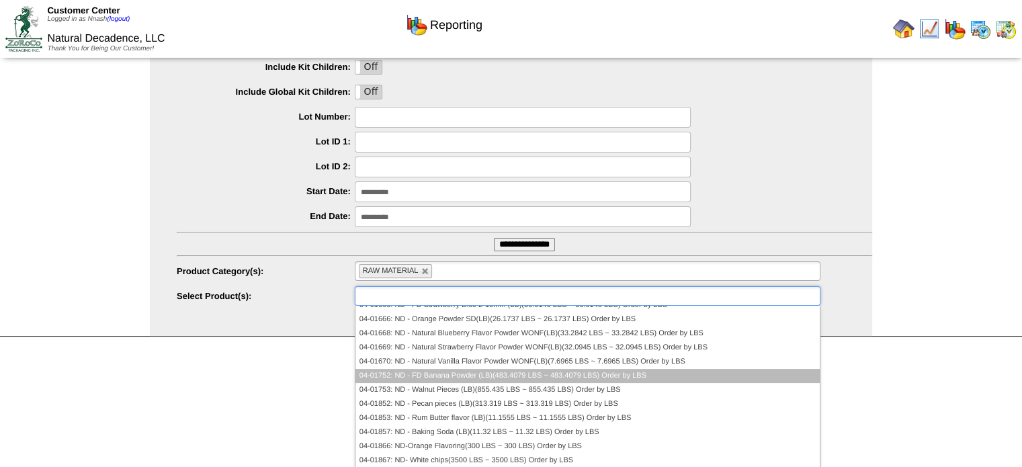 The image size is (1022, 467). What do you see at coordinates (265, 66) in the screenshot?
I see `label: Include Kit Children:` at bounding box center [265, 66].